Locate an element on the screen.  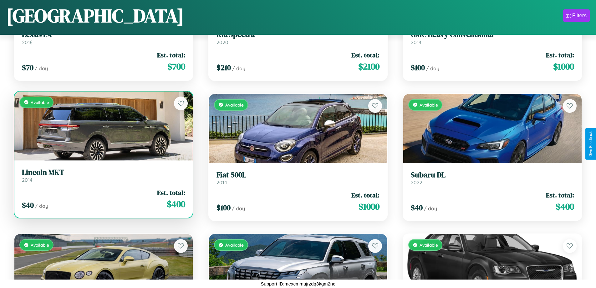
h3: GMC Heavy Conventional is located at coordinates (493, 34).